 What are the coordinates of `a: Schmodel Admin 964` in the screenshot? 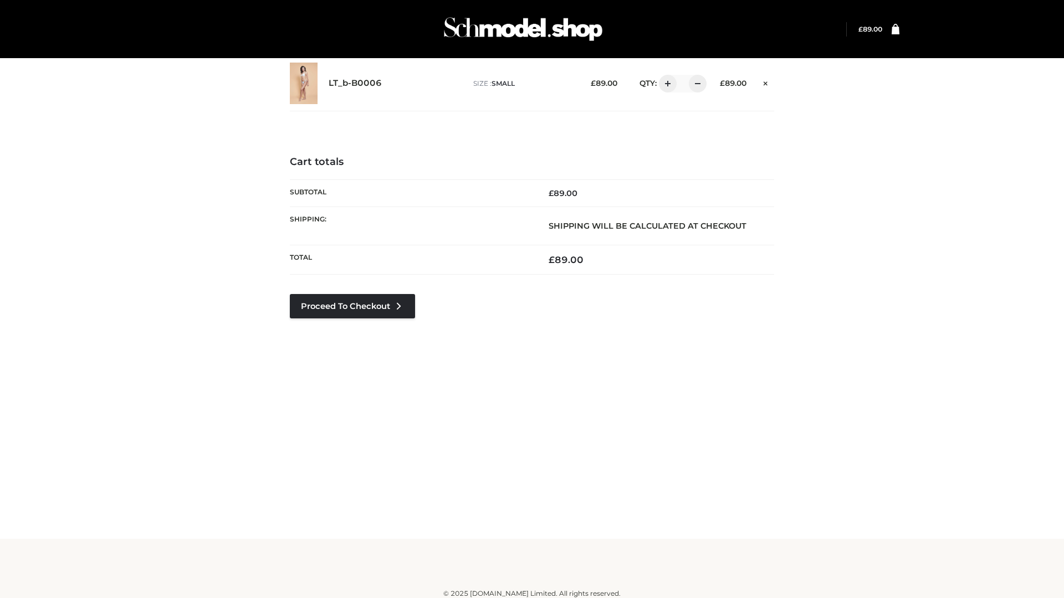 It's located at (523, 29).